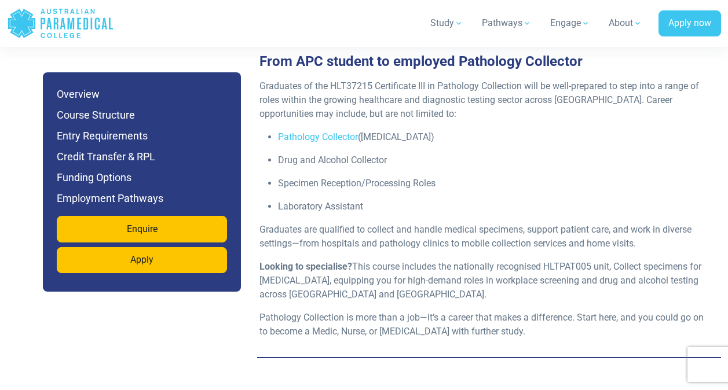 The height and width of the screenshot is (390, 728). I want to click on p: Pathology Collection is more than a job—it’s a career that makes a difference. Start here, and yo..., so click(484, 325).